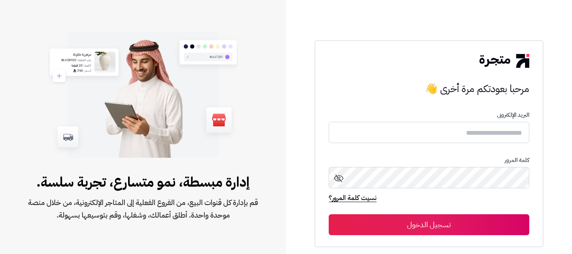 The image size is (572, 254). Describe the element at coordinates (504, 61) in the screenshot. I see `img: logo-2.png` at that location.